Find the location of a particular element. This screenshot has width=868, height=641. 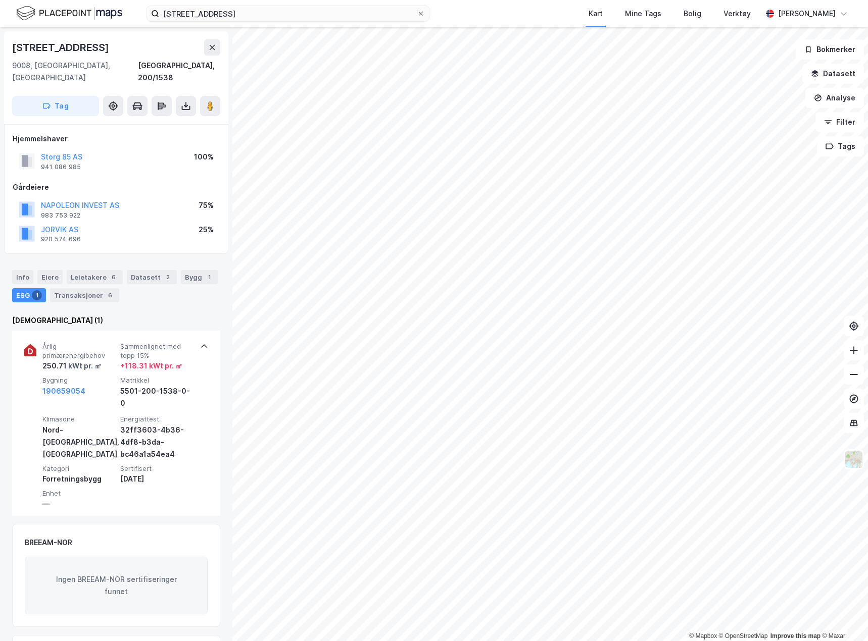

div: Gårdeiere is located at coordinates (116, 187).